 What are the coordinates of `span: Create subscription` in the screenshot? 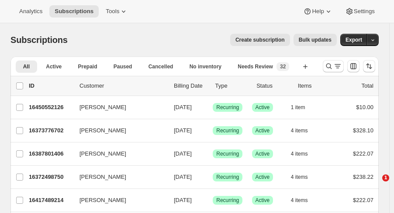 It's located at (260, 40).